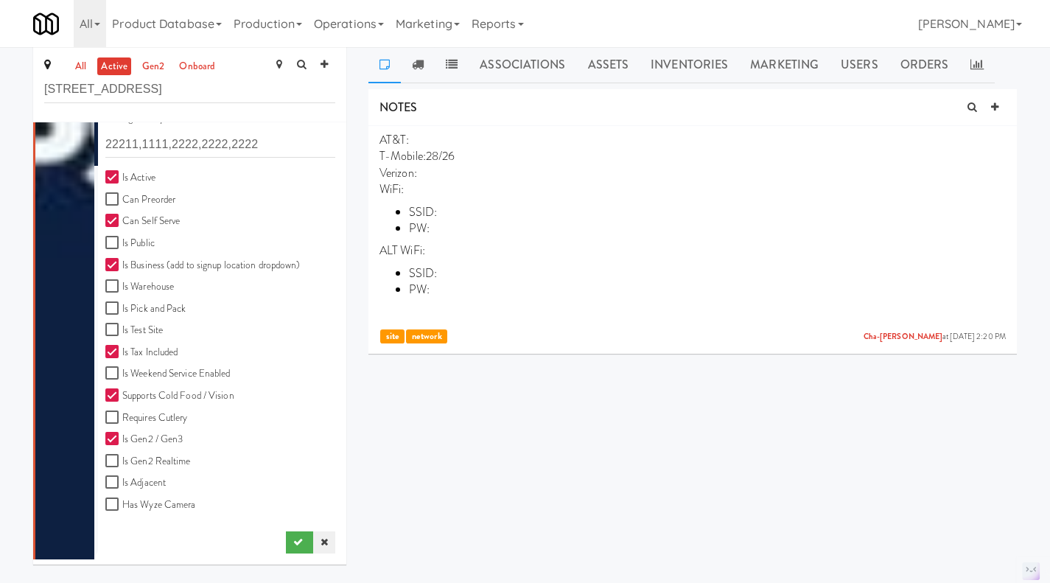 The image size is (1050, 583). What do you see at coordinates (113, 265) in the screenshot?
I see `input: Is Business (add to signup location dropdown)` at bounding box center [113, 265].